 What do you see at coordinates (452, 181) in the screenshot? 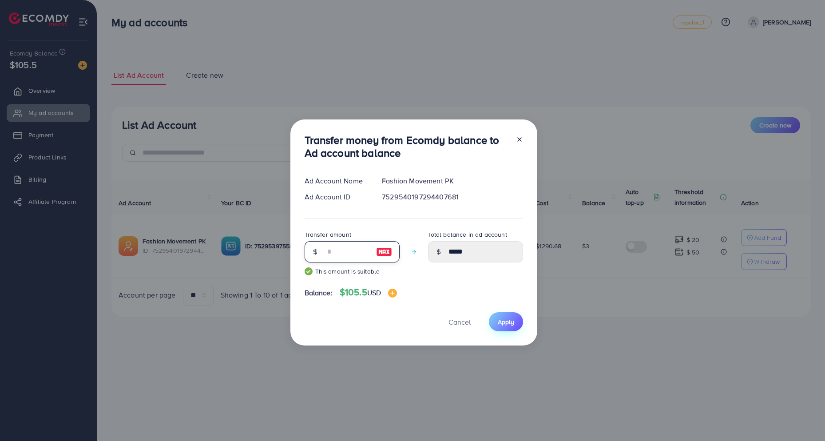
I see `div: Fashion Movement PK` at bounding box center [452, 181].